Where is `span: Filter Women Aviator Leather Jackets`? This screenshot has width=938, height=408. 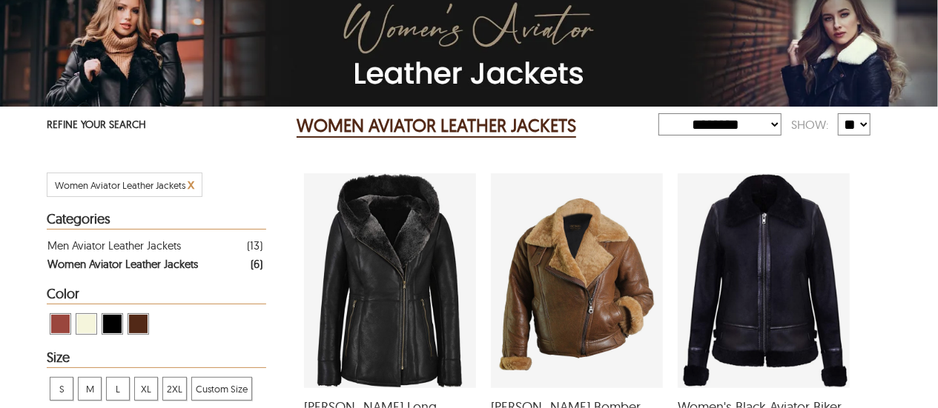
span: Filter Women Aviator Leather Jackets is located at coordinates (120, 185).